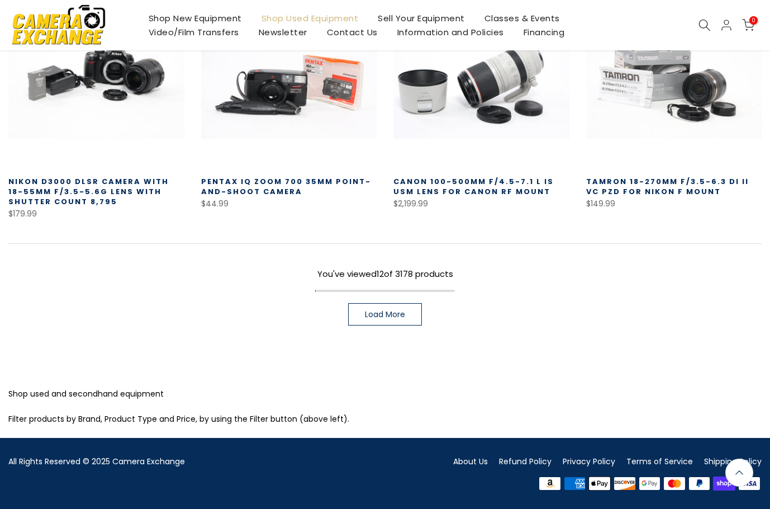 The width and height of the screenshot is (770, 509). I want to click on a: Classes & Events, so click(522, 18).